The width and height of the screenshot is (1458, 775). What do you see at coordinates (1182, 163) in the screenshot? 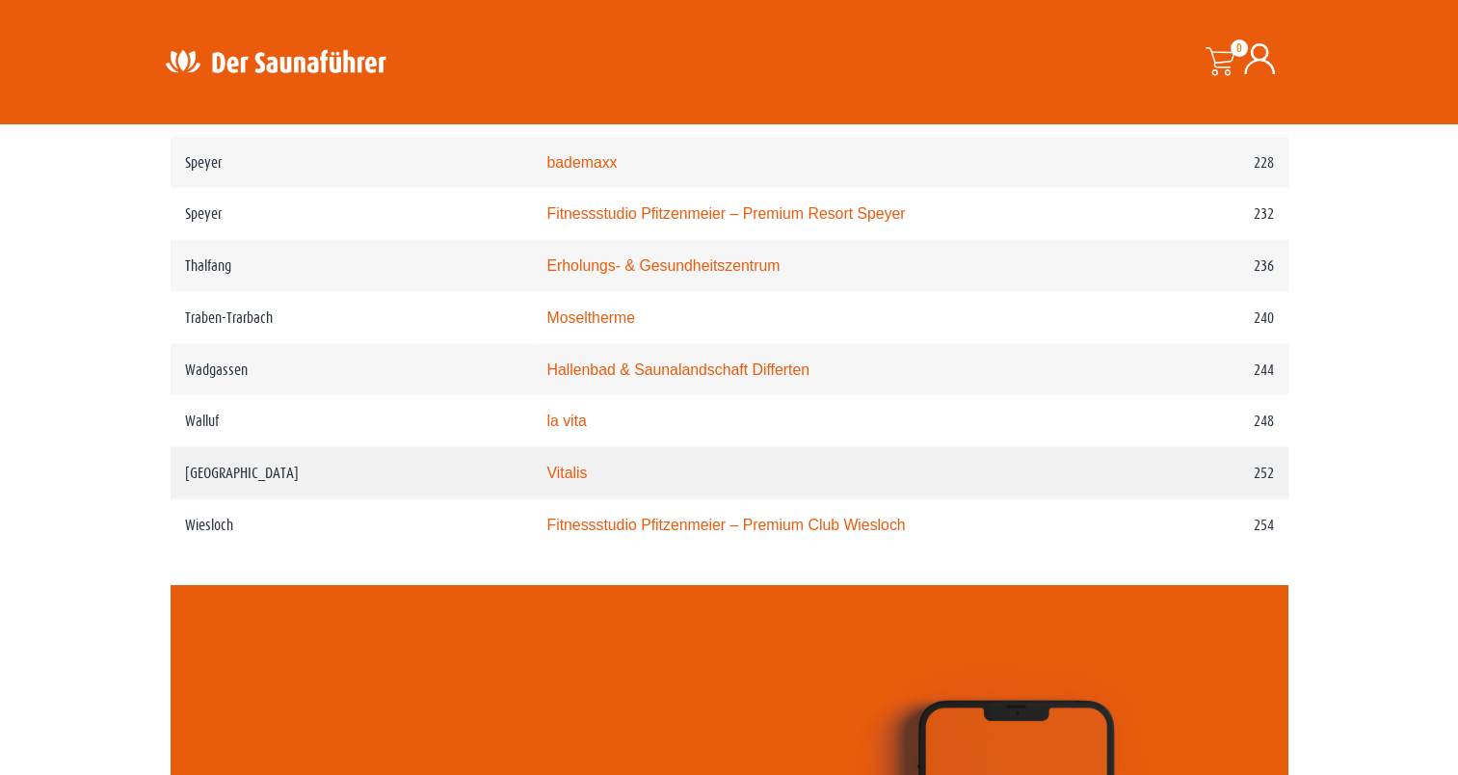
I see `td: 228` at bounding box center [1182, 163].